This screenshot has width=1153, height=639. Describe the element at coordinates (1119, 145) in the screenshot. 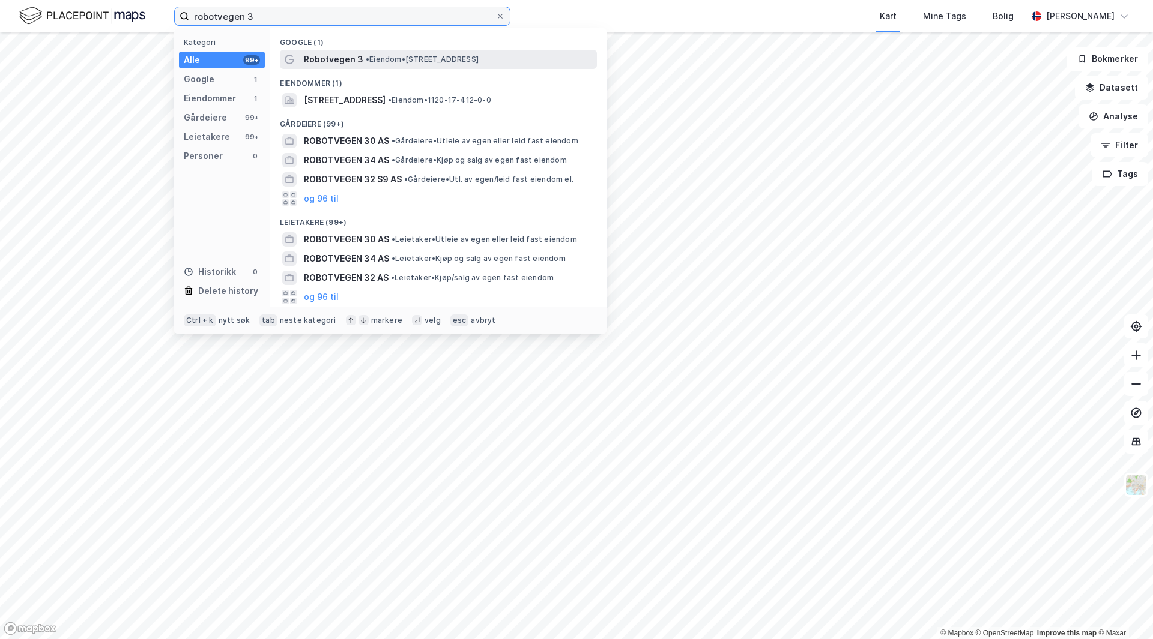

I see `button: Filter` at that location.